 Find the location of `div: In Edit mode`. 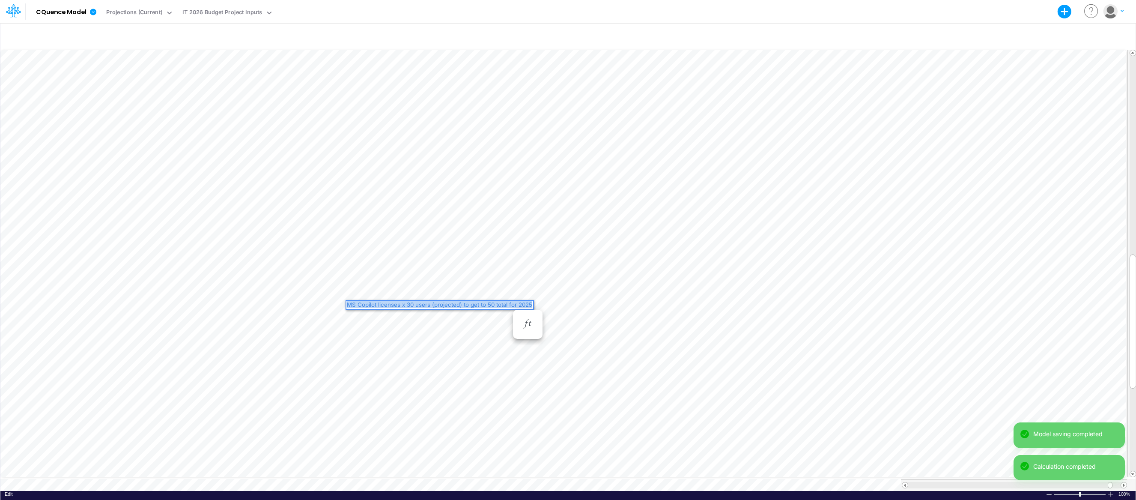

div: In Edit mode is located at coordinates (9, 494).